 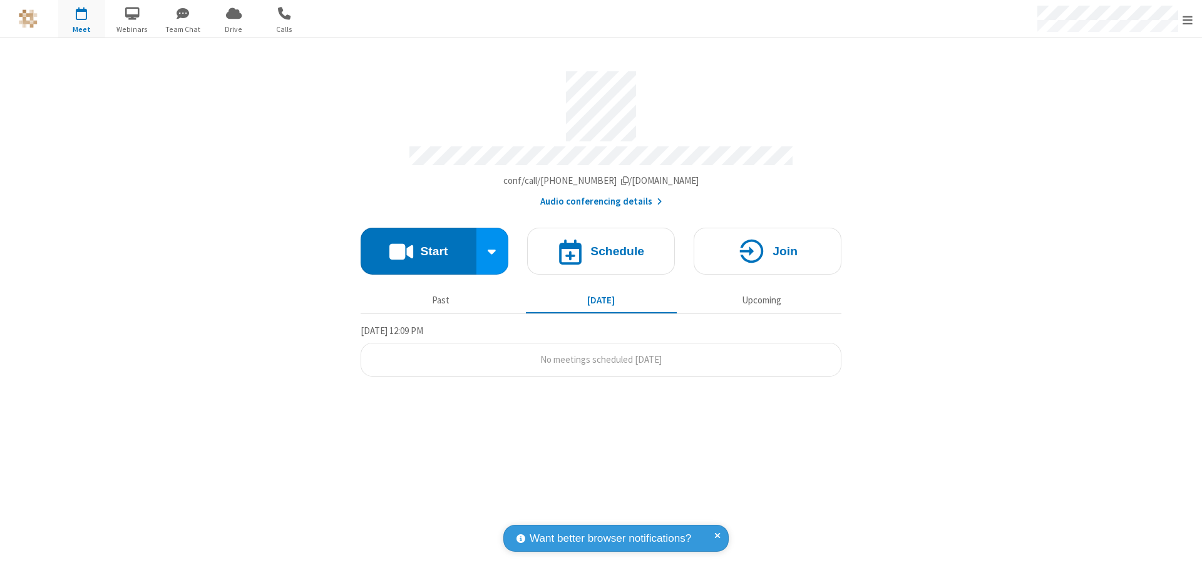 What do you see at coordinates (601, 351) in the screenshot?
I see `section: Today's Meetings` at bounding box center [601, 351].